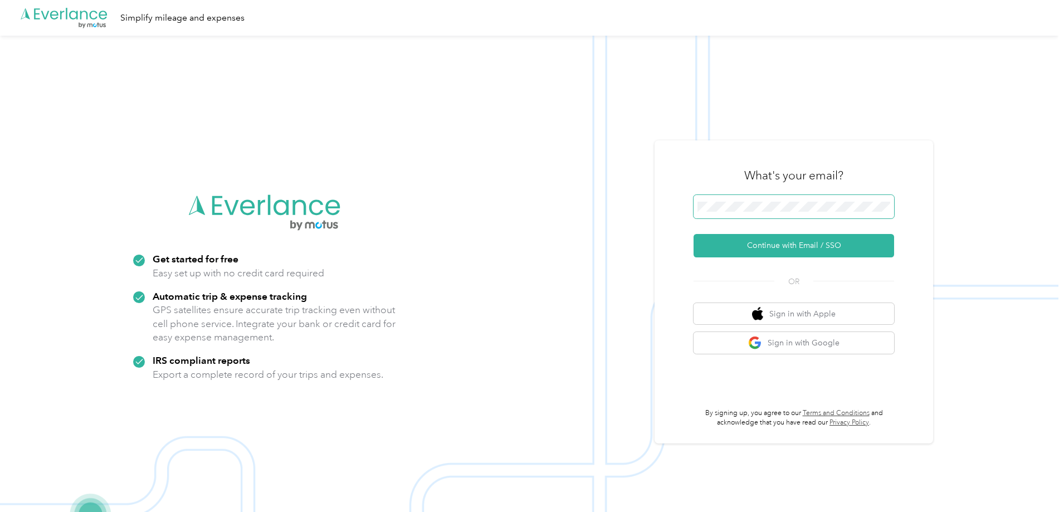 The image size is (1064, 512). What do you see at coordinates (238, 273) in the screenshot?
I see `p: Easy set up with no credit card required` at bounding box center [238, 273].